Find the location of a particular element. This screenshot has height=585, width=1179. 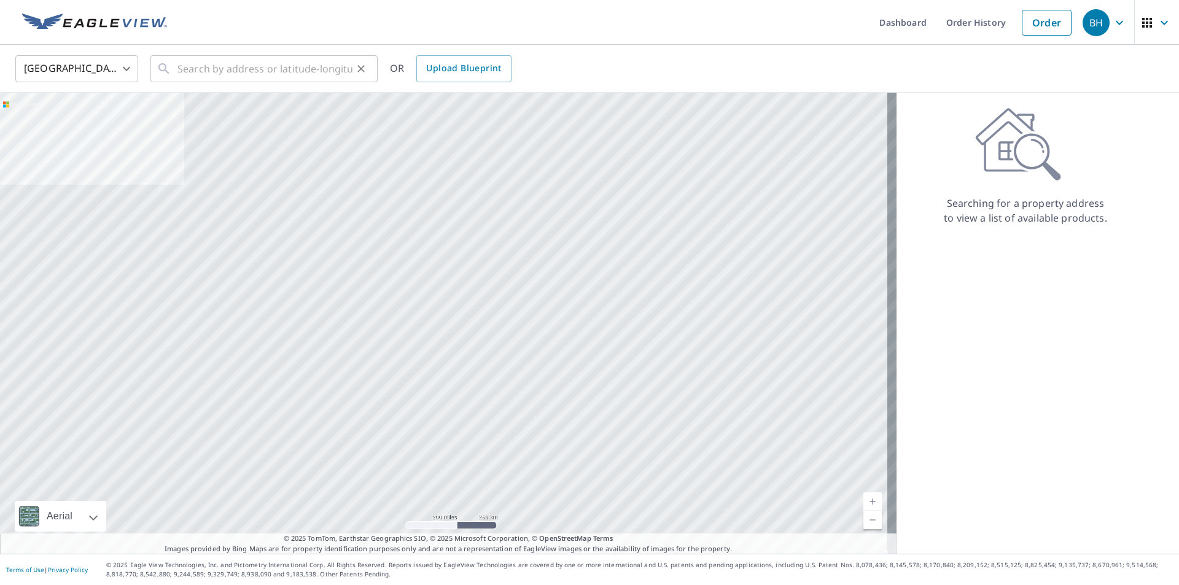

a: Privacy Policy is located at coordinates (68, 570).